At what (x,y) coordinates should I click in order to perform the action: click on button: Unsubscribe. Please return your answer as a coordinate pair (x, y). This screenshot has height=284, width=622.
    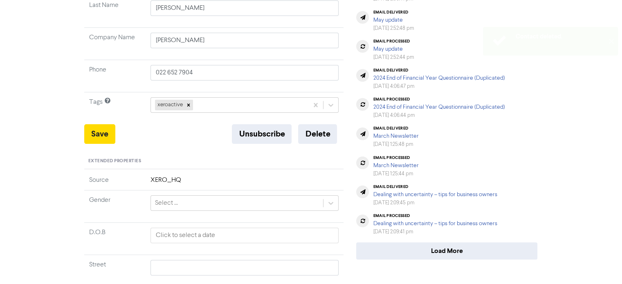
    Looking at the image, I should click on (262, 134).